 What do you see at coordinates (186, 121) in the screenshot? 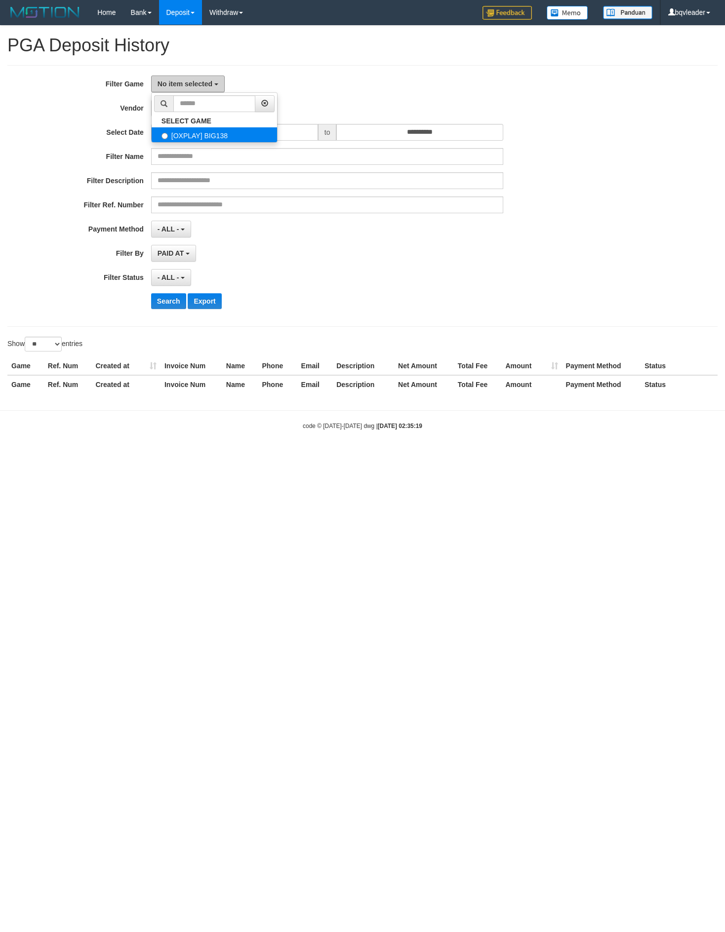
I see `b: SELECT GAME` at bounding box center [186, 121].